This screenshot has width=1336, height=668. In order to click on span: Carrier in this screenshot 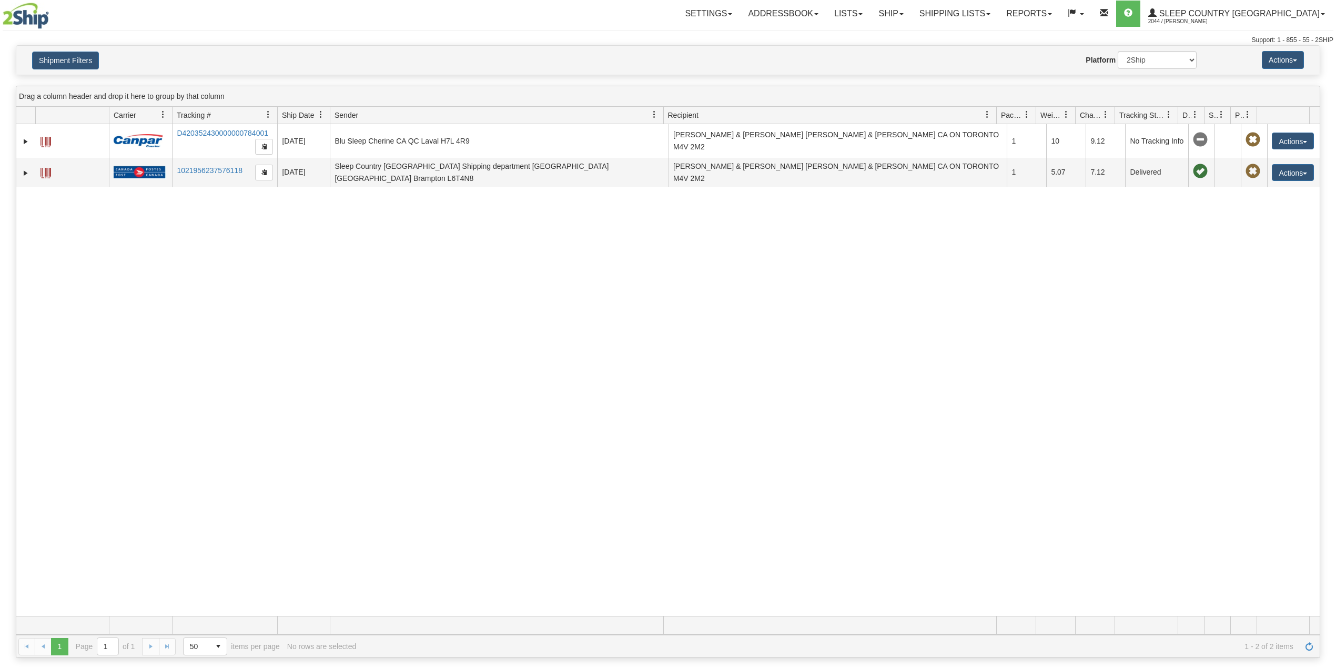, I will do `click(125, 115)`.